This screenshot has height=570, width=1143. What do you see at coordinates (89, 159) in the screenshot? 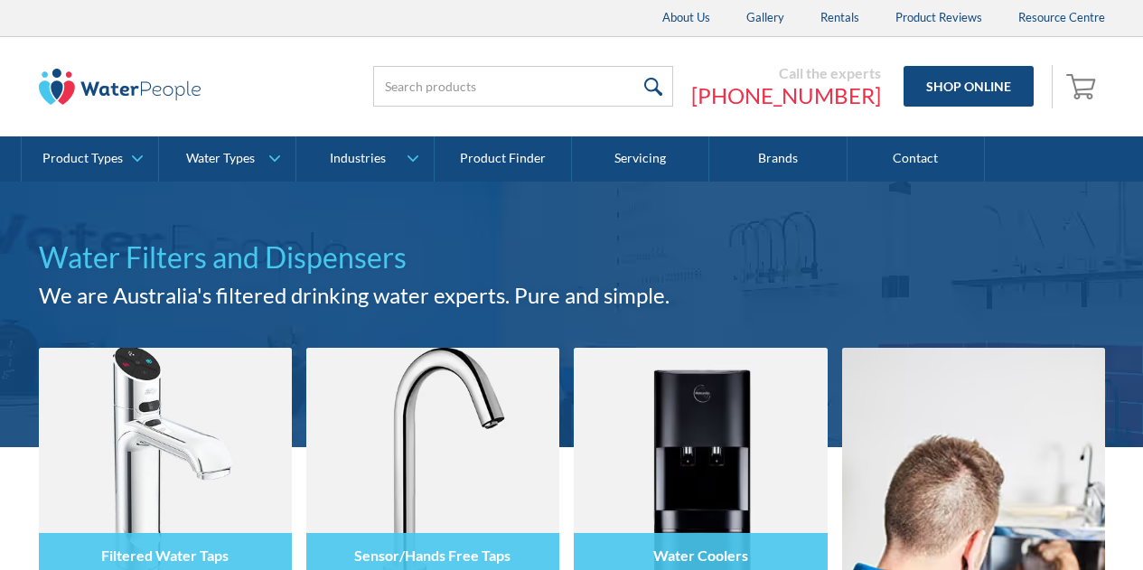
I see `a: Product Types` at bounding box center [89, 159].